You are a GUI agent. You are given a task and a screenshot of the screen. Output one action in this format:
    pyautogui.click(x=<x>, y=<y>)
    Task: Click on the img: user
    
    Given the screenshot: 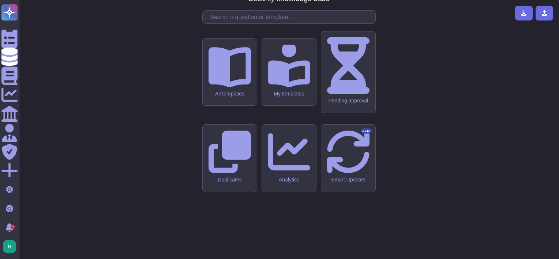 What is the action you would take?
    pyautogui.click(x=10, y=247)
    